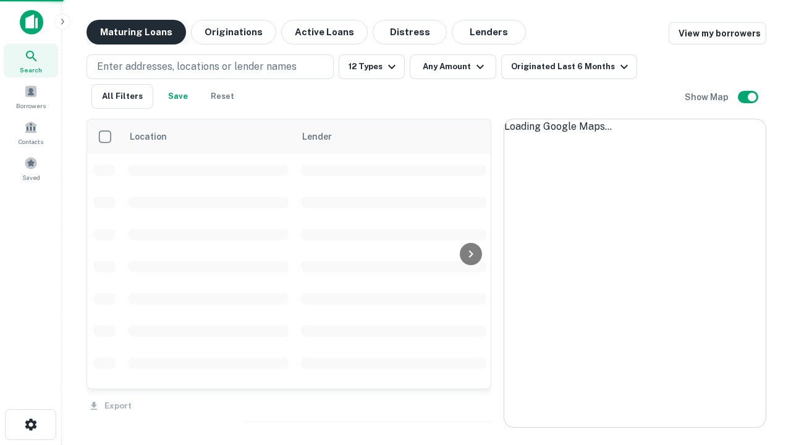  Describe the element at coordinates (317, 137) in the screenshot. I see `span: Lender` at that location.